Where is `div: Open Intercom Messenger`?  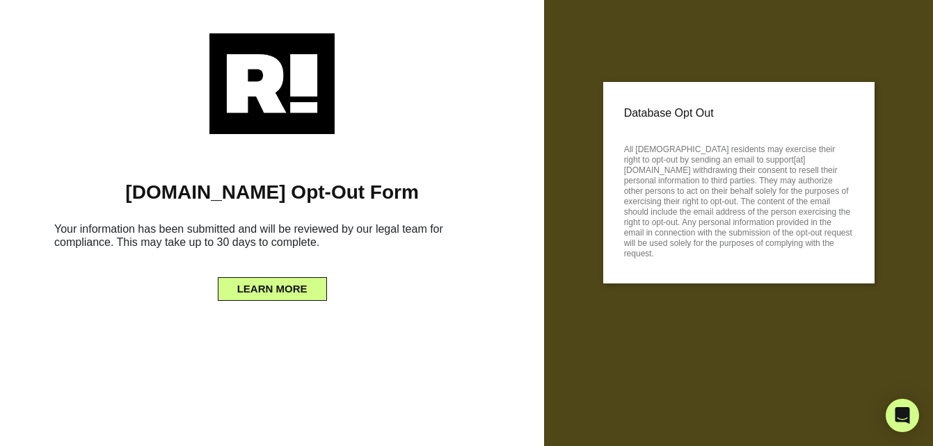 div: Open Intercom Messenger is located at coordinates (902, 416).